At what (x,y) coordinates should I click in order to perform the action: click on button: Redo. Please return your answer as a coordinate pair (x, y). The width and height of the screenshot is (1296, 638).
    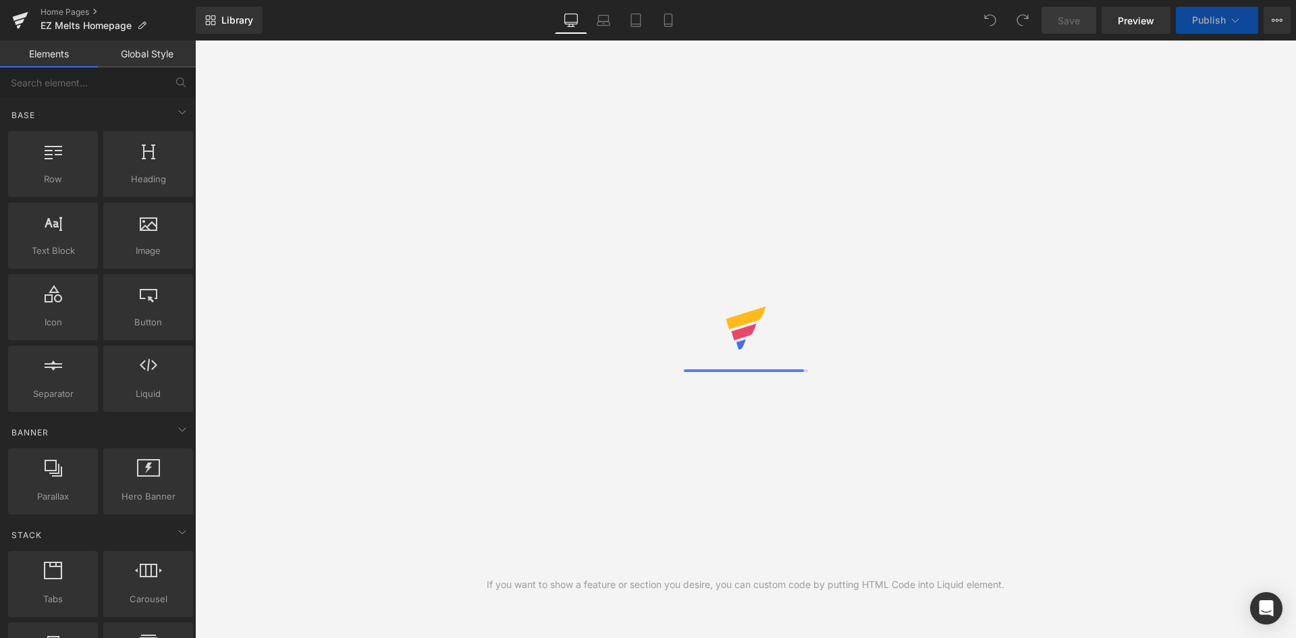
    Looking at the image, I should click on (1023, 20).